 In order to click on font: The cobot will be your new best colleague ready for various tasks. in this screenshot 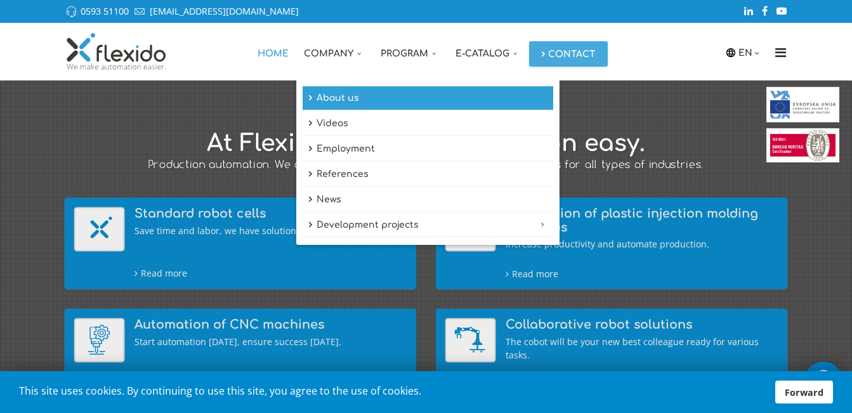, I will do `click(632, 348)`.